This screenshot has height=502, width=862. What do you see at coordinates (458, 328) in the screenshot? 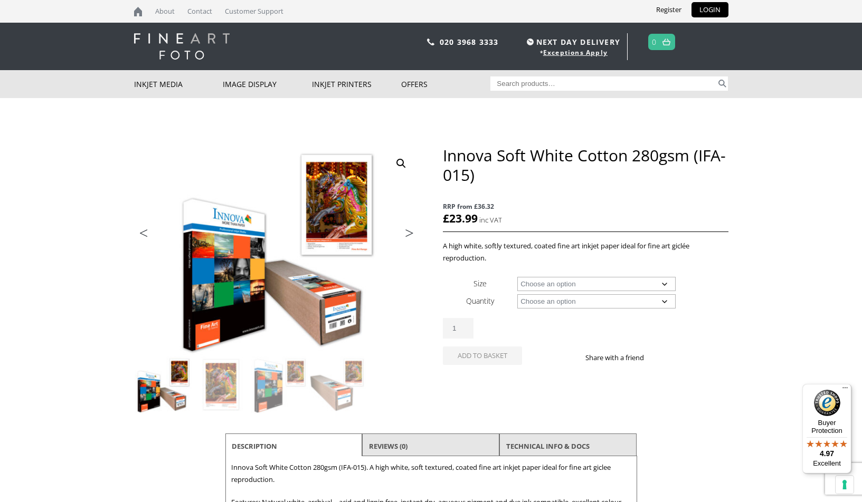
I see `input: Product quantity` at bounding box center [458, 328].